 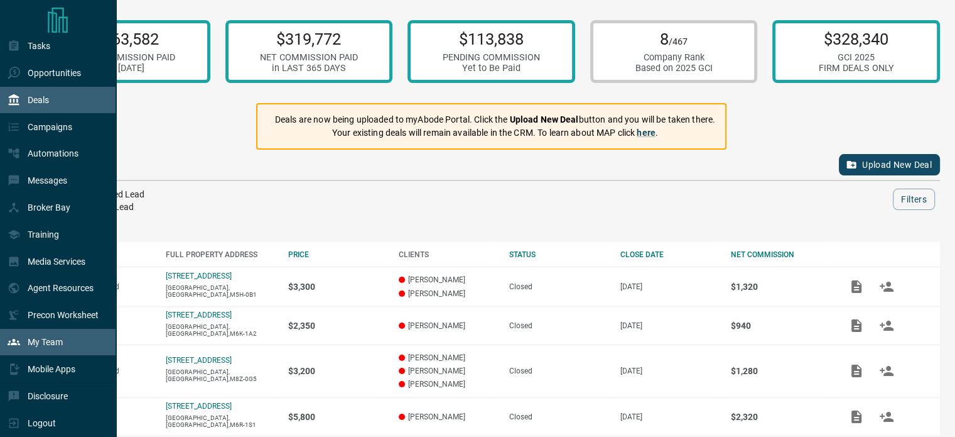 What do you see at coordinates (857, 68) in the screenshot?
I see `div: FIRM DEALS ONLY` at bounding box center [857, 68].